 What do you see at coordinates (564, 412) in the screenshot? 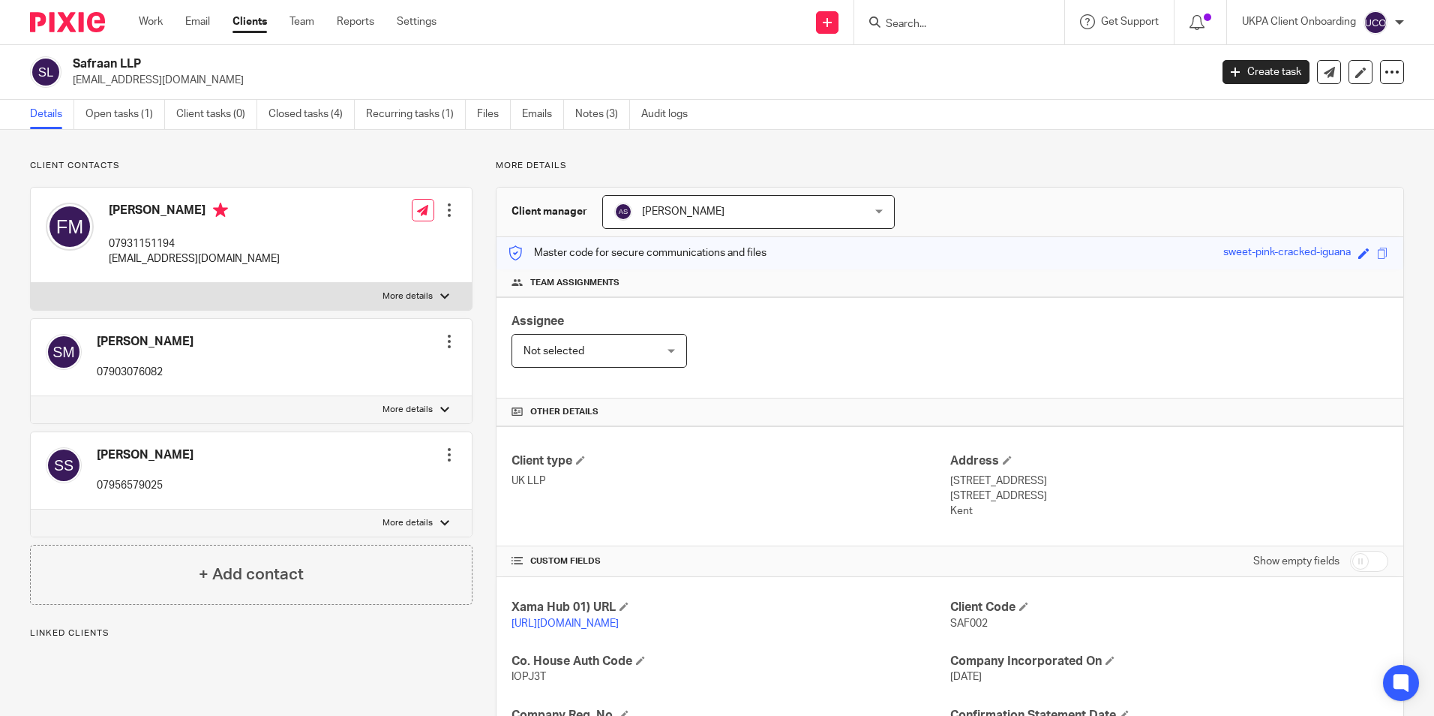
I see `span: Other details` at bounding box center [564, 412].